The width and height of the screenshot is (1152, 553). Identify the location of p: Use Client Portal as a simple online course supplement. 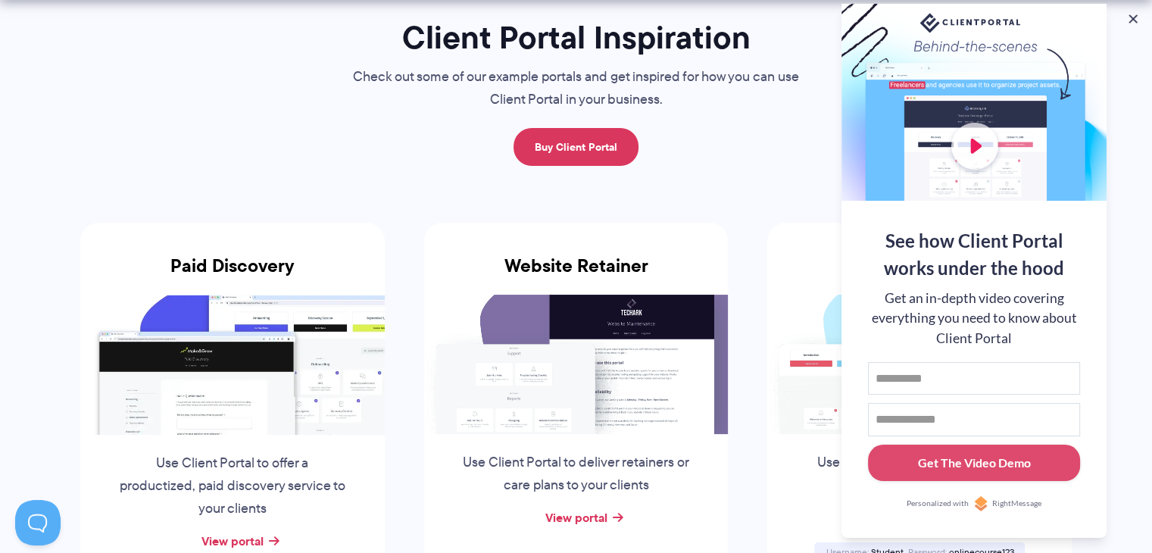
(920, 474).